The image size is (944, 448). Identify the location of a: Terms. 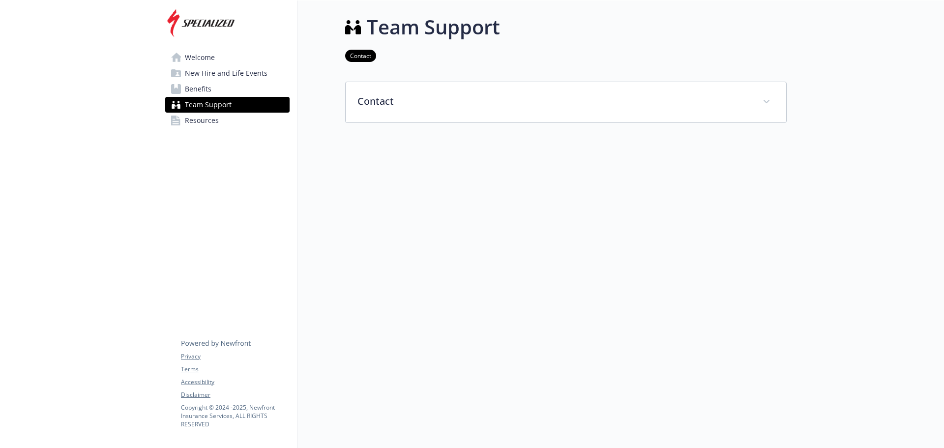
(235, 369).